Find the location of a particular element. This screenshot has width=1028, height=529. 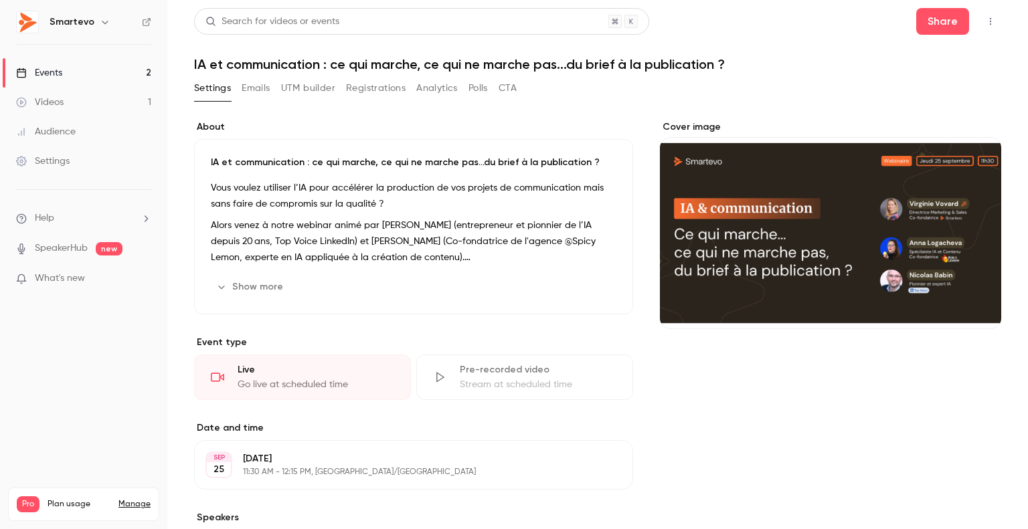

h1: IA et communication : ce qui marche, ce qui ne marche pas...du brief à la publication ? is located at coordinates (597, 64).